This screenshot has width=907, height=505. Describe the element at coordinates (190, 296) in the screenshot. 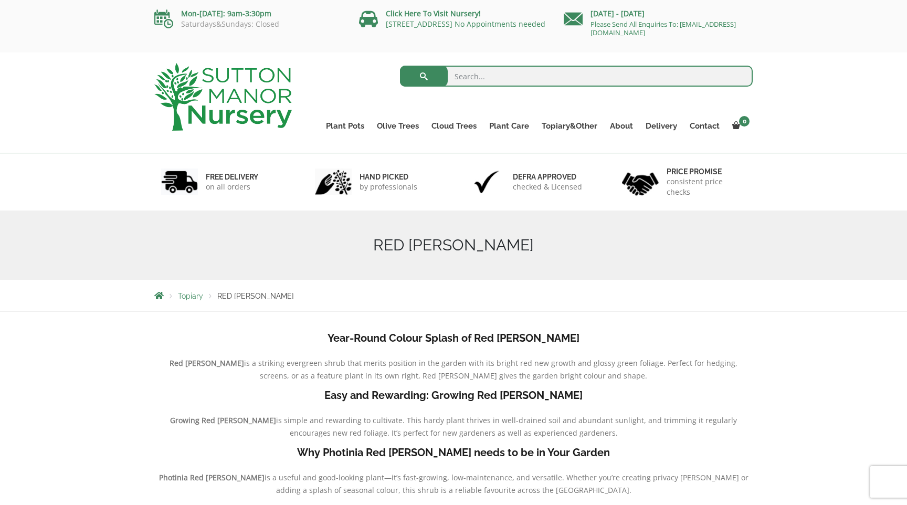

I see `span: Topiary` at that location.